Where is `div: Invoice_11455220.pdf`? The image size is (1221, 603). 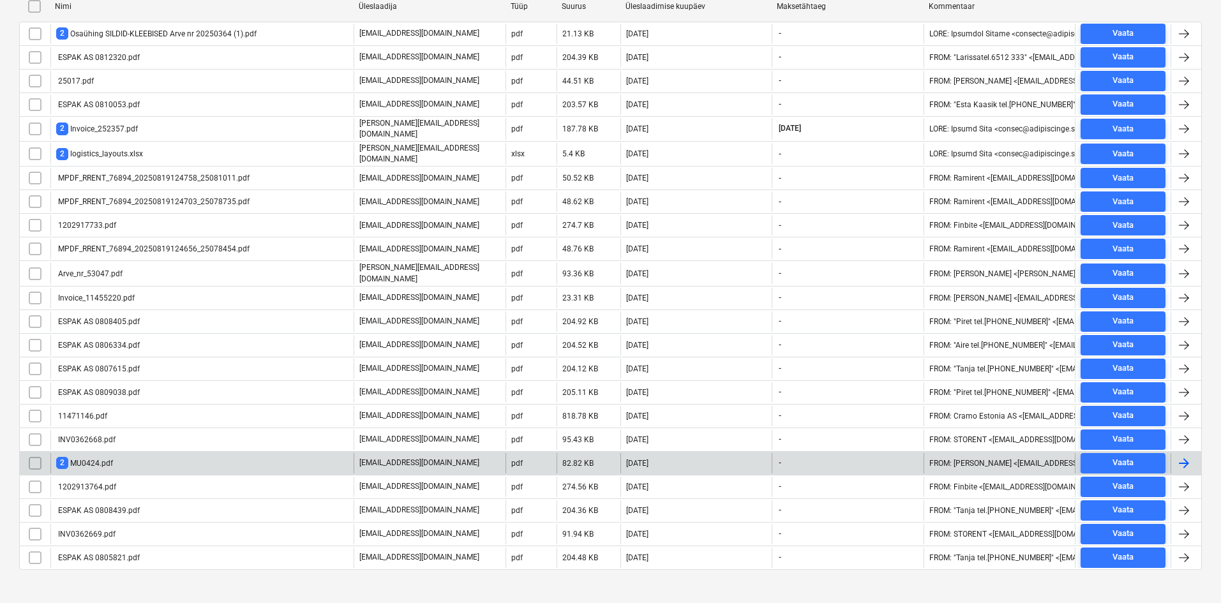
div: Invoice_11455220.pdf is located at coordinates (95, 298).